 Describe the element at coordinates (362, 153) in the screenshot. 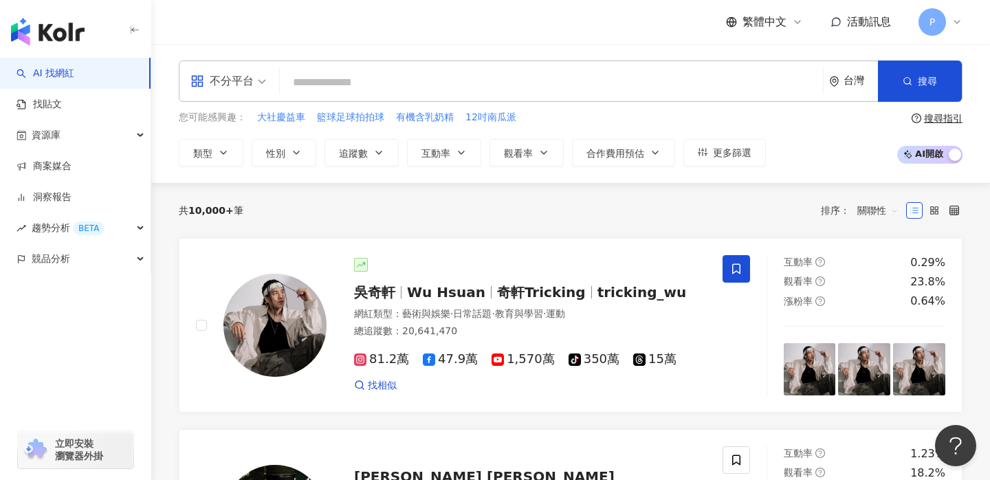

I see `button: 追蹤數` at that location.